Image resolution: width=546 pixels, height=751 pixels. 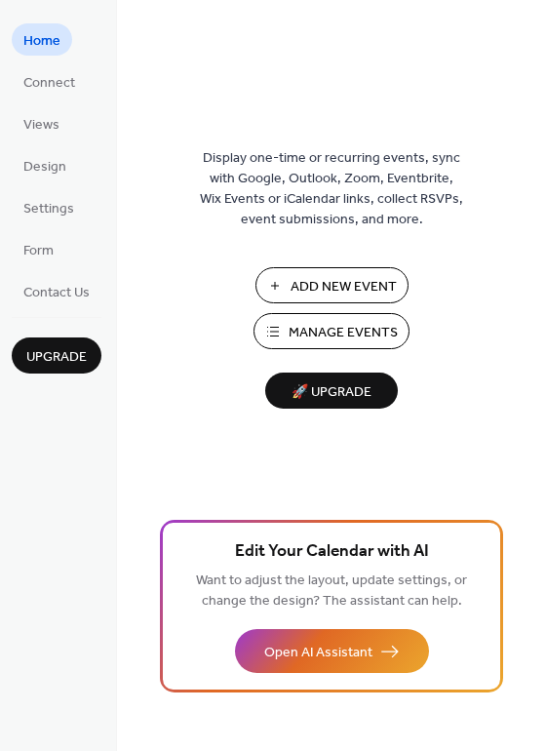 What do you see at coordinates (332, 390) in the screenshot?
I see `button: 🚀 Upgrade` at bounding box center [332, 390].